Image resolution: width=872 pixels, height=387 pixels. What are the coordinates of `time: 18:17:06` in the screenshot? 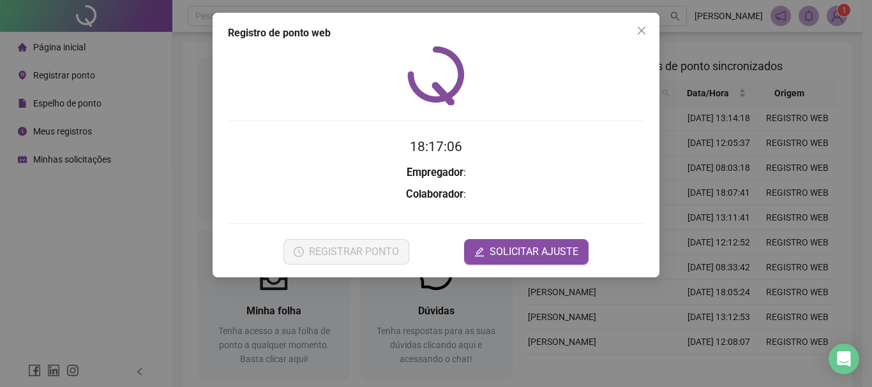 It's located at (436, 147).